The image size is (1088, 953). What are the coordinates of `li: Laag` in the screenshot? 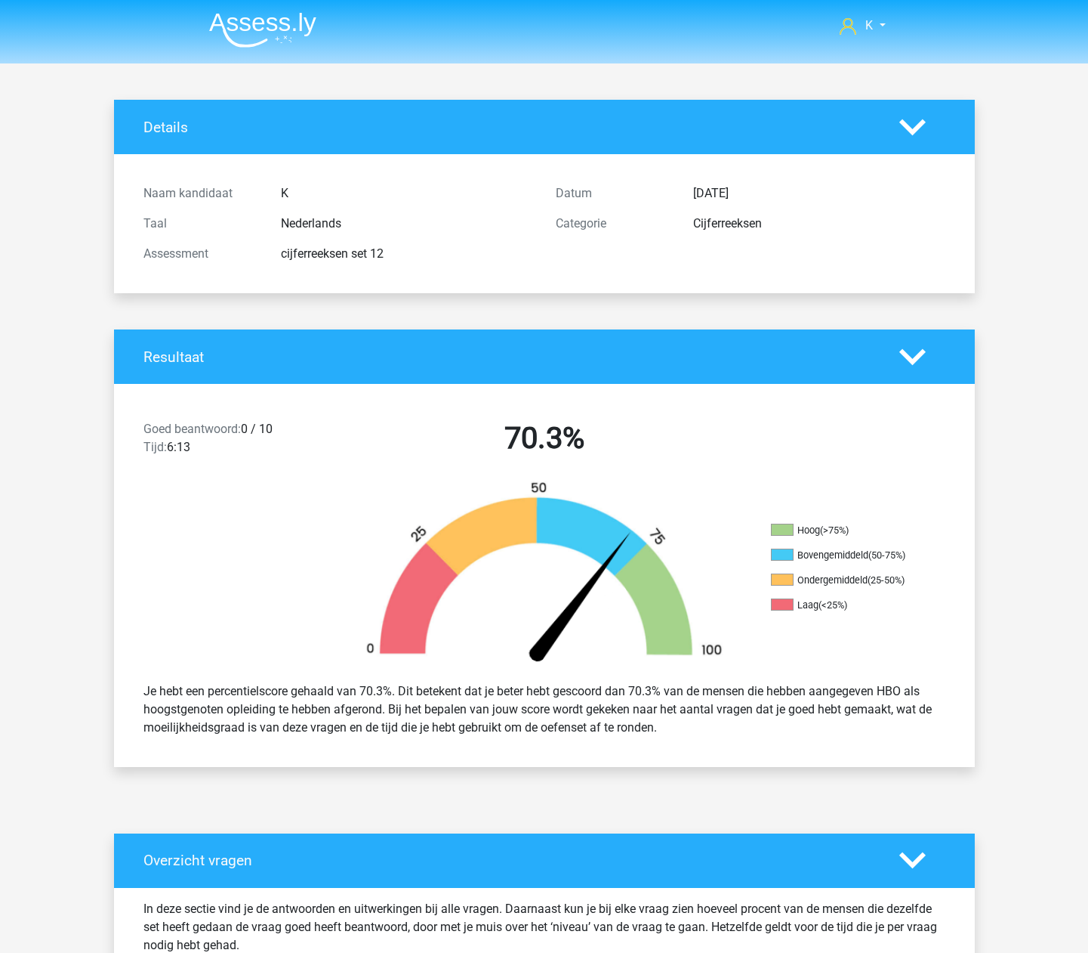 It's located at (847, 605).